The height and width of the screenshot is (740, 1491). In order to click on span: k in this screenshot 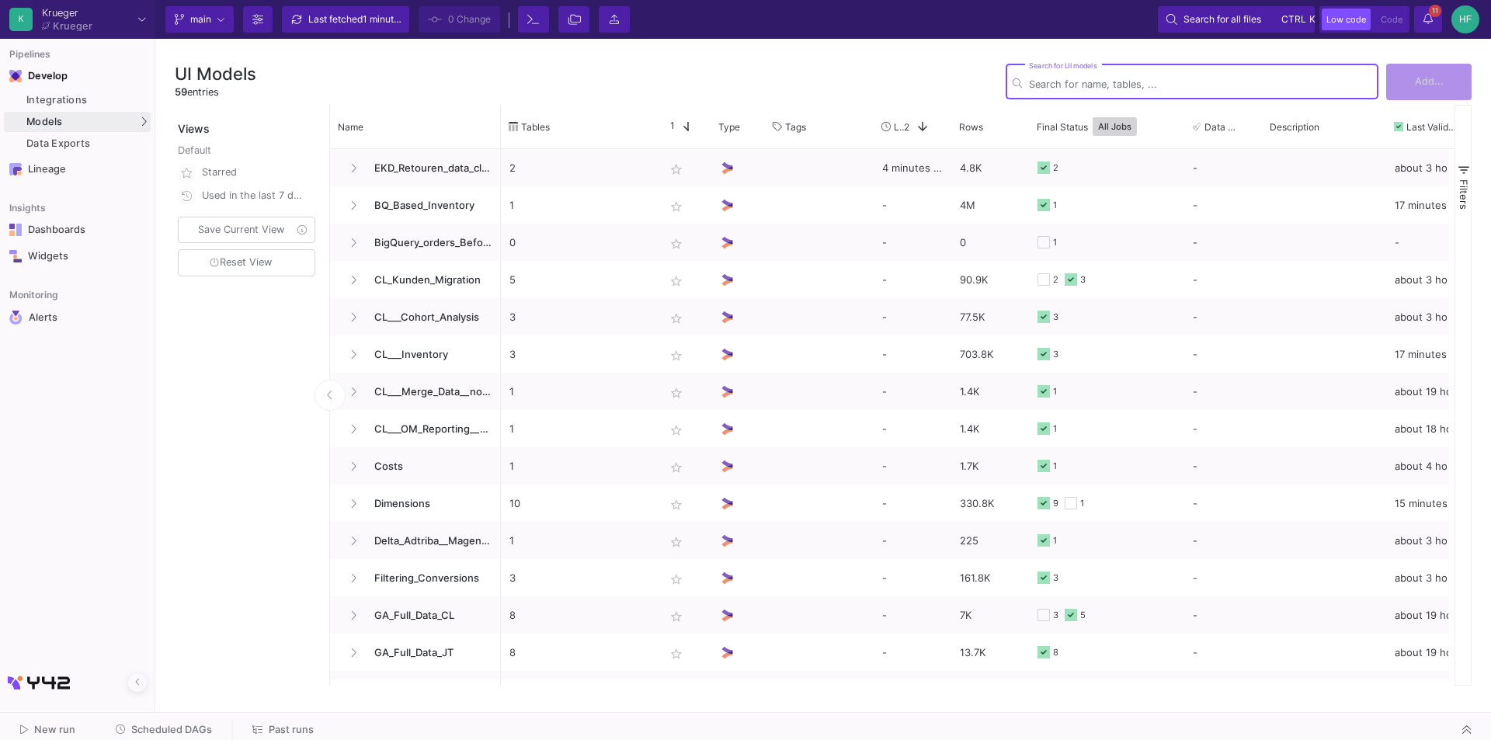, I will do `click(1312, 19)`.